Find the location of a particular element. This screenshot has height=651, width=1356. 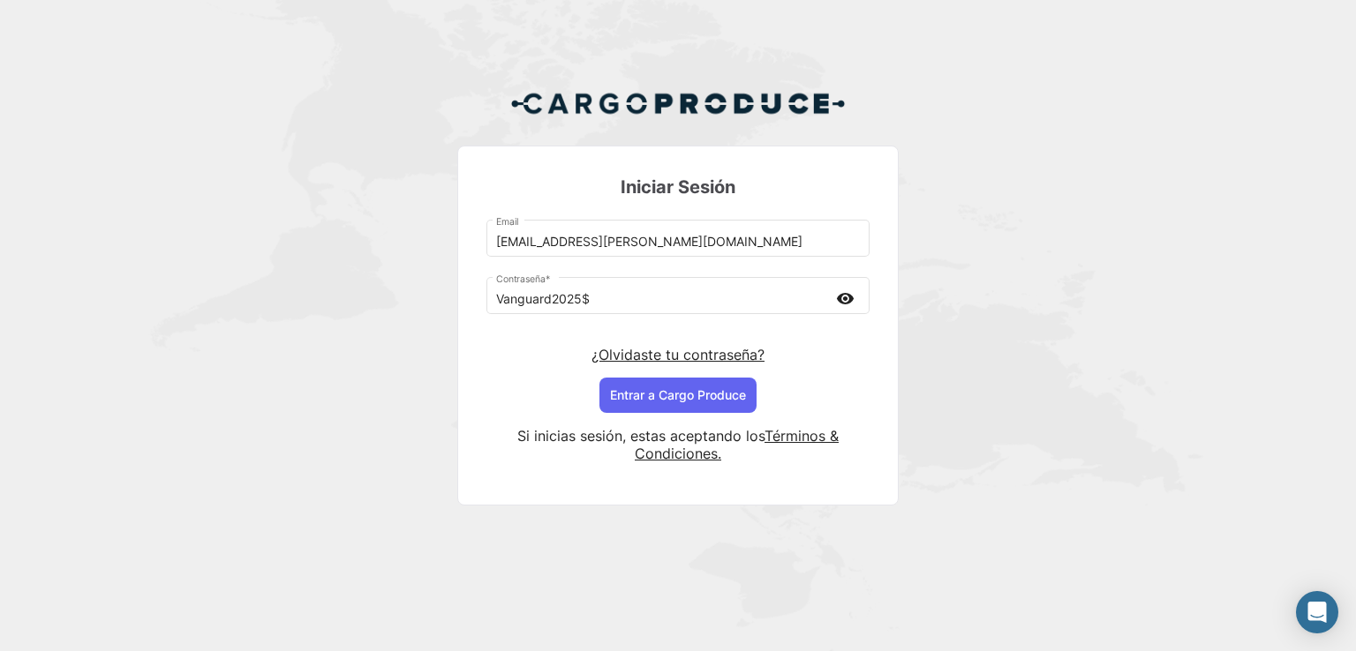

img: Cargo Produce Logo is located at coordinates (678, 103).